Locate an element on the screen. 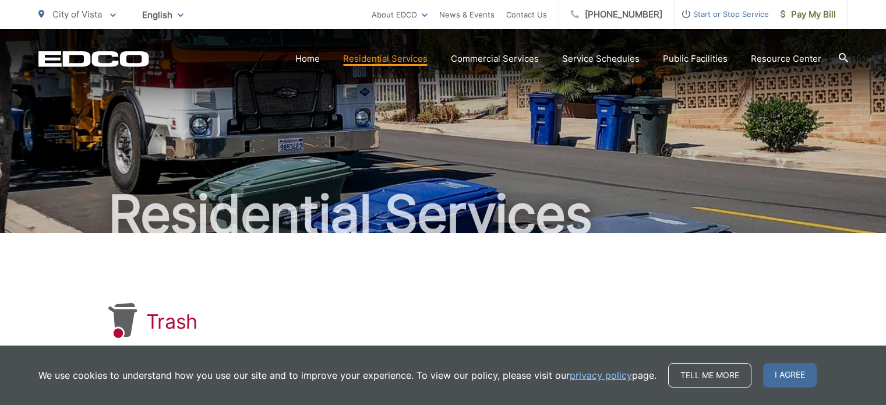  p: We use cookies to understand how you use our site and to improve your experience. To view our pol... is located at coordinates (347, 375).